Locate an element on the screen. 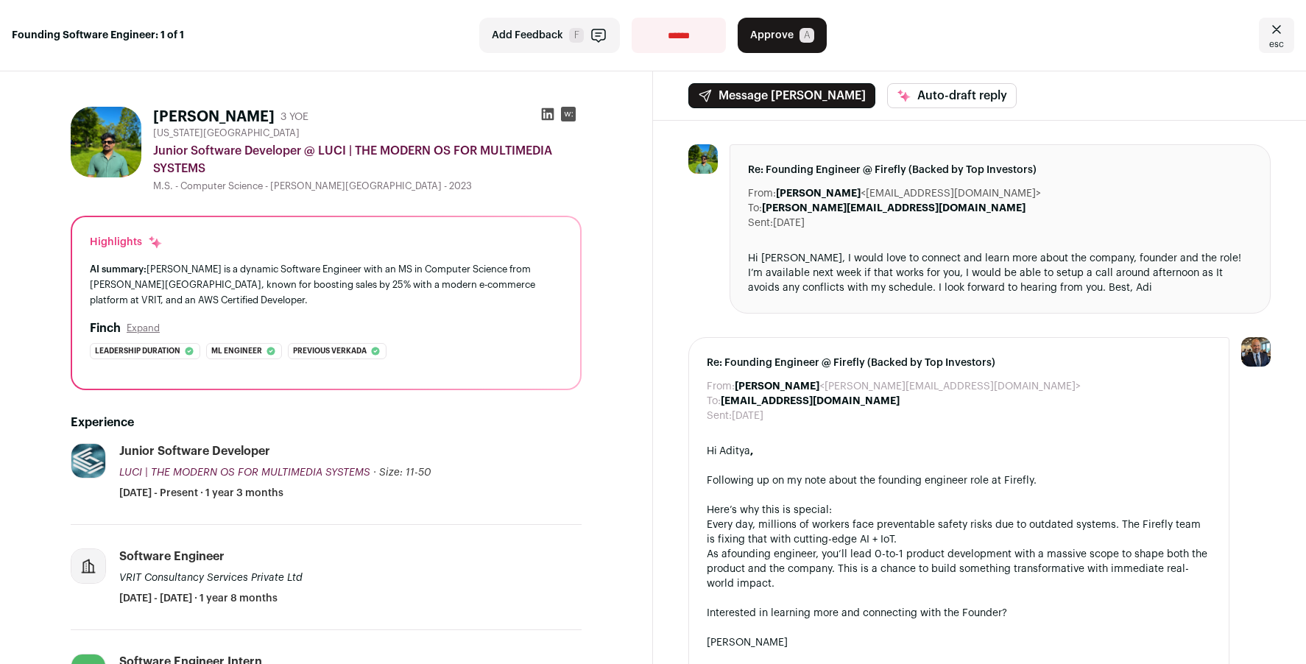 This screenshot has height=664, width=1306. div: Junior Software Developer is located at coordinates (194, 451).